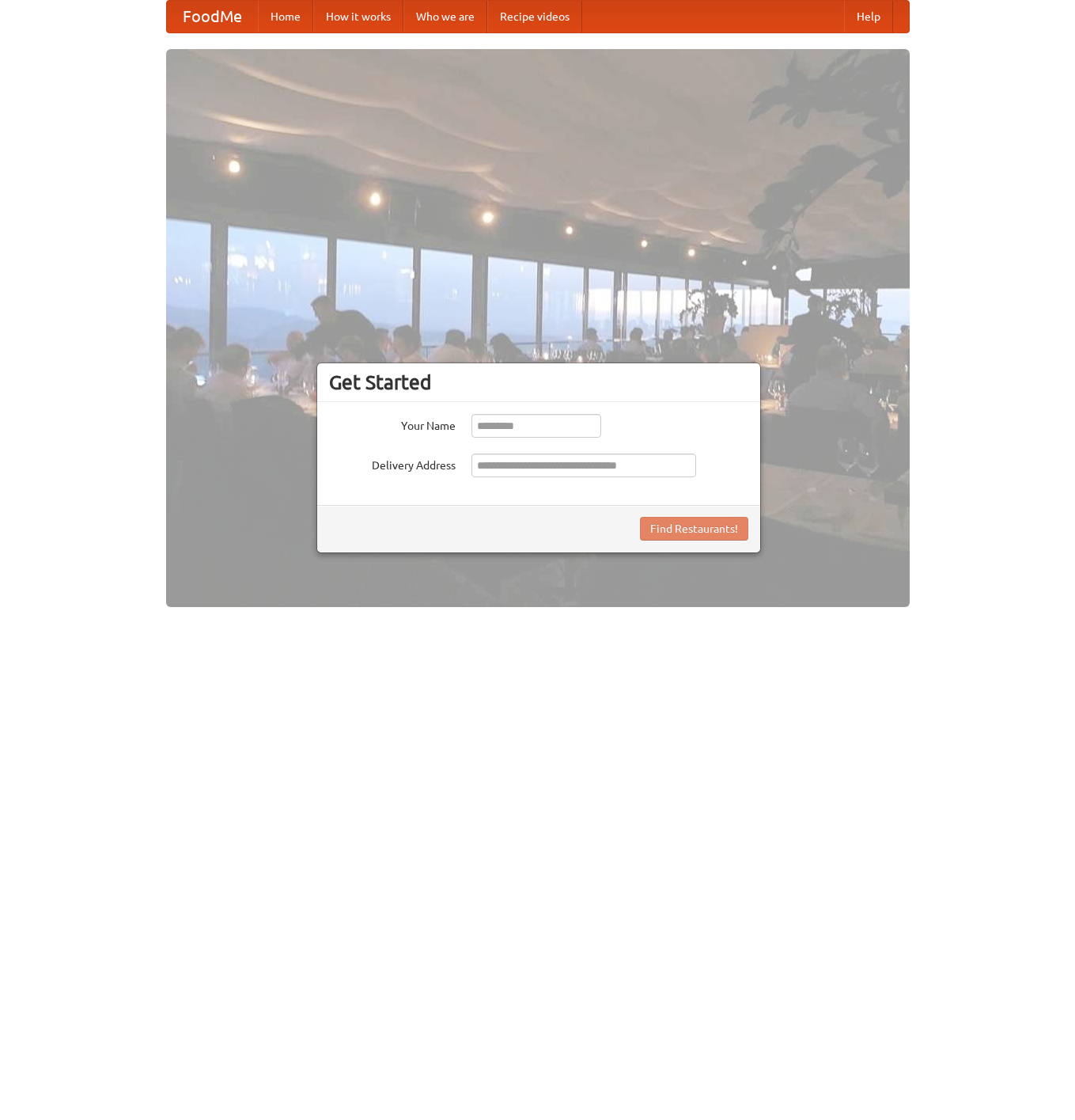 The image size is (1075, 1120). Describe the element at coordinates (393, 423) in the screenshot. I see `label: Your Name` at that location.